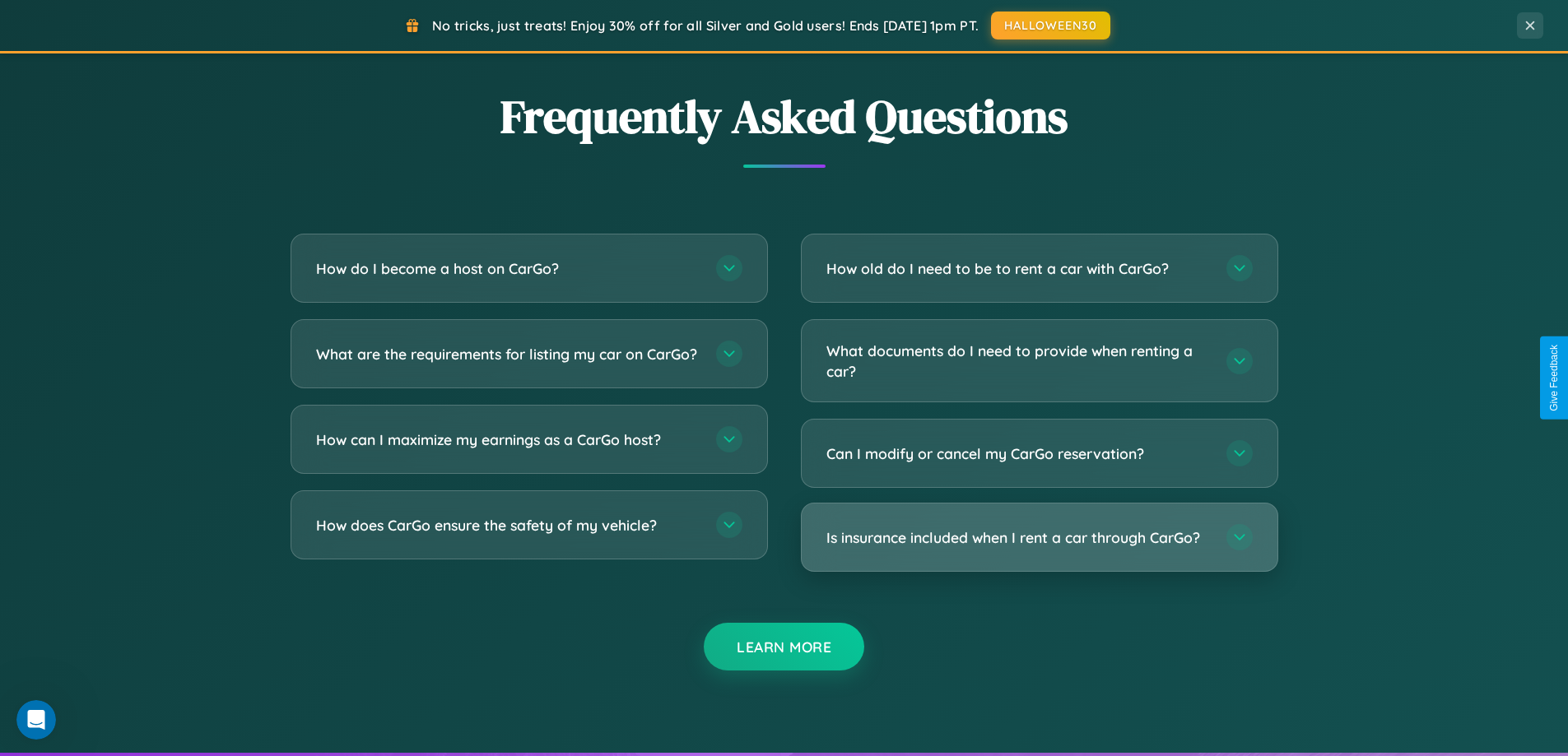 Image resolution: width=1568 pixels, height=756 pixels. What do you see at coordinates (1050, 26) in the screenshot?
I see `button: HALLOWEEN30` at bounding box center [1050, 26].